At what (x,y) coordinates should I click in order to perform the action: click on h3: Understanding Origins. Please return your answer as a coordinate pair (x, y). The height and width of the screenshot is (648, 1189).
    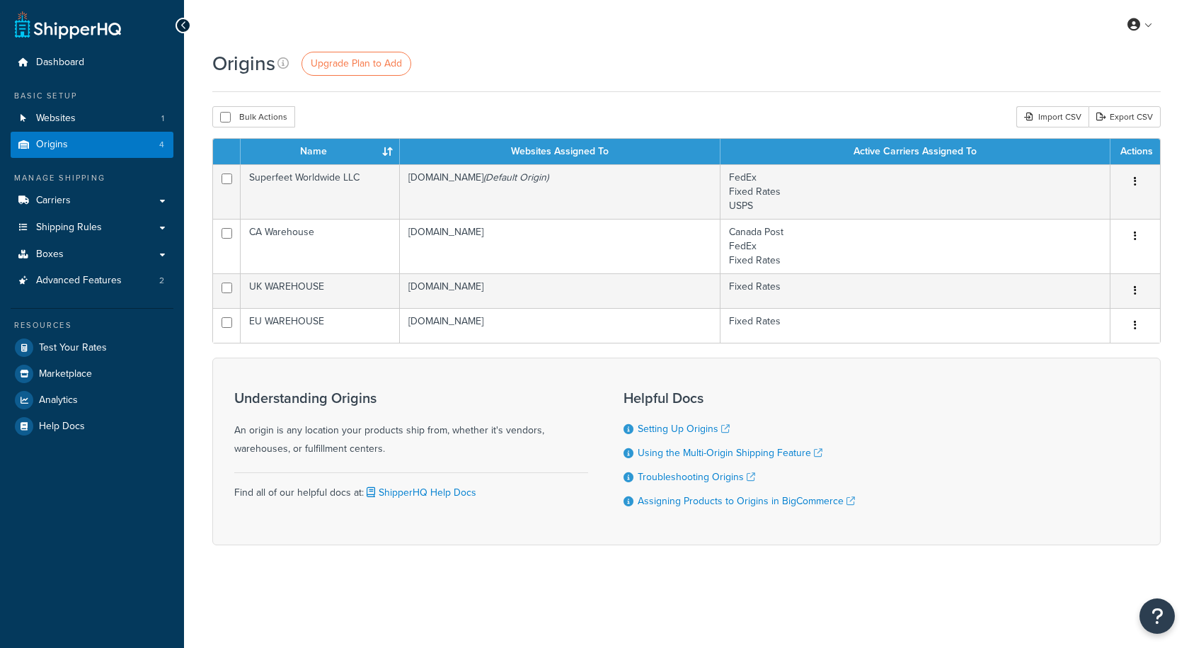
    Looking at the image, I should click on (411, 398).